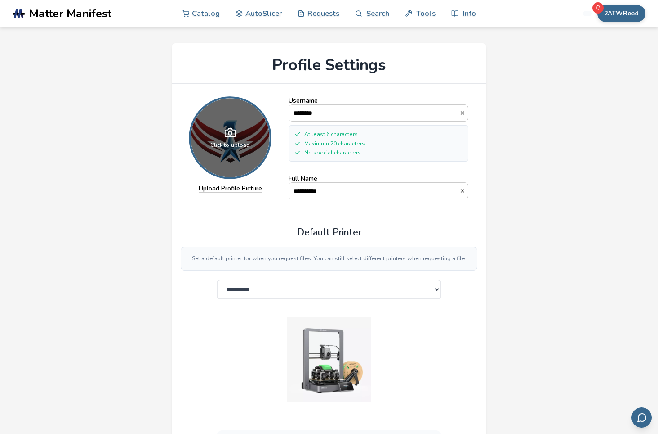 This screenshot has height=434, width=658. I want to click on img: Printer, so click(329, 359).